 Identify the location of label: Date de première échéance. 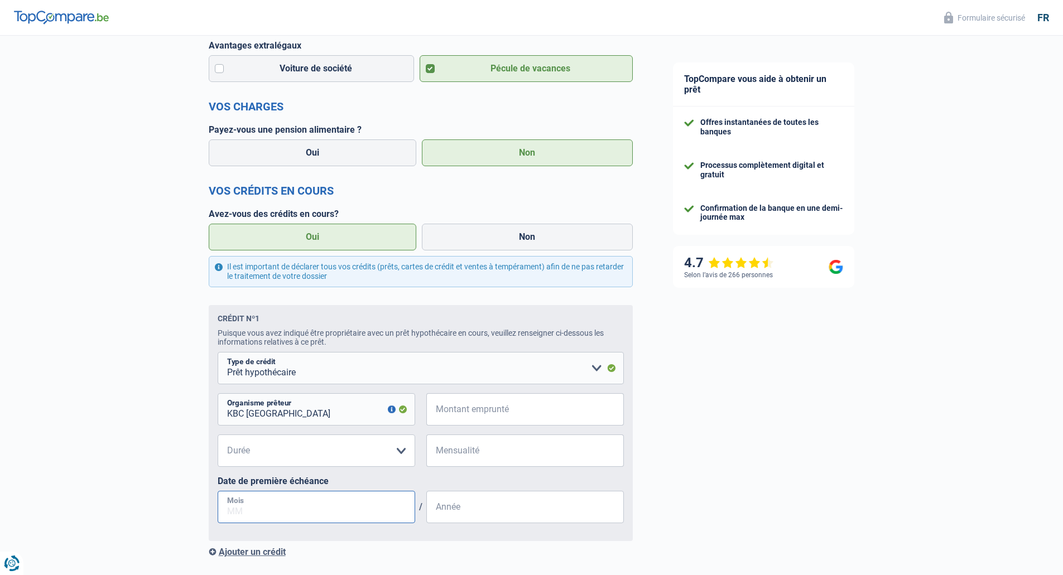
(421, 481).